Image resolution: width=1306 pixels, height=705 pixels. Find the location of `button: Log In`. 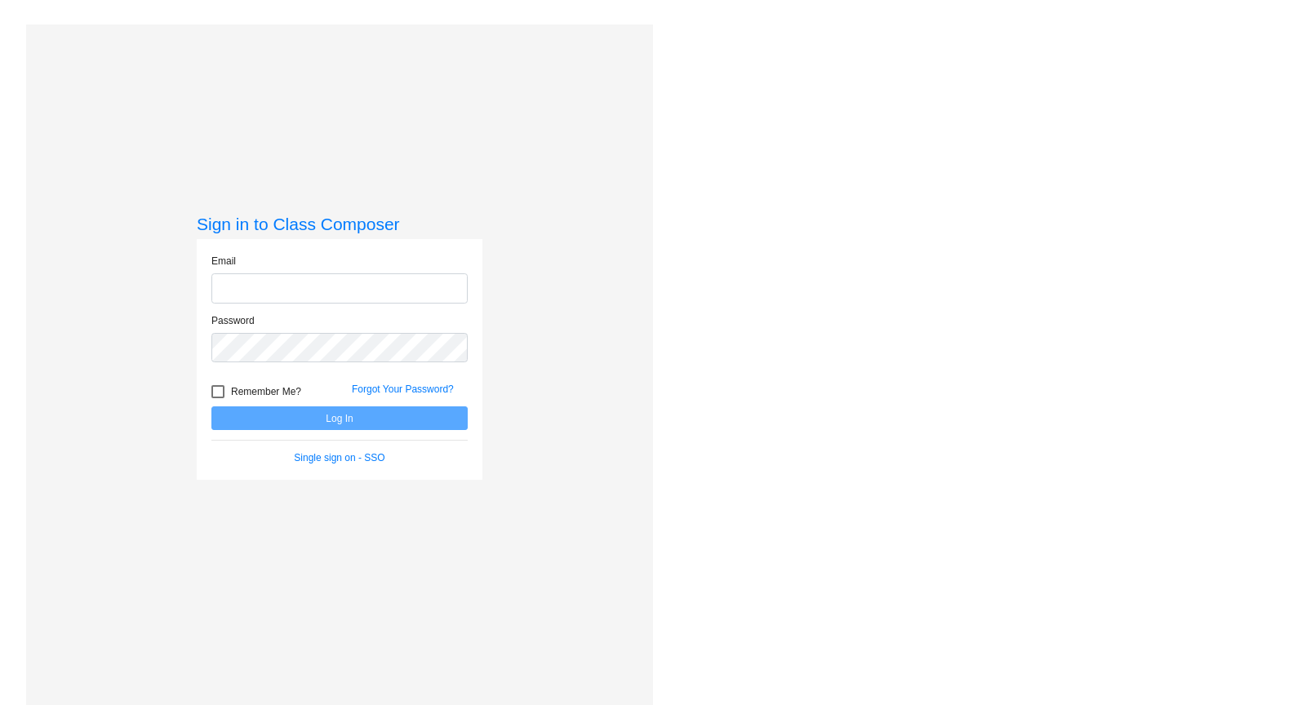

button: Log In is located at coordinates (340, 418).